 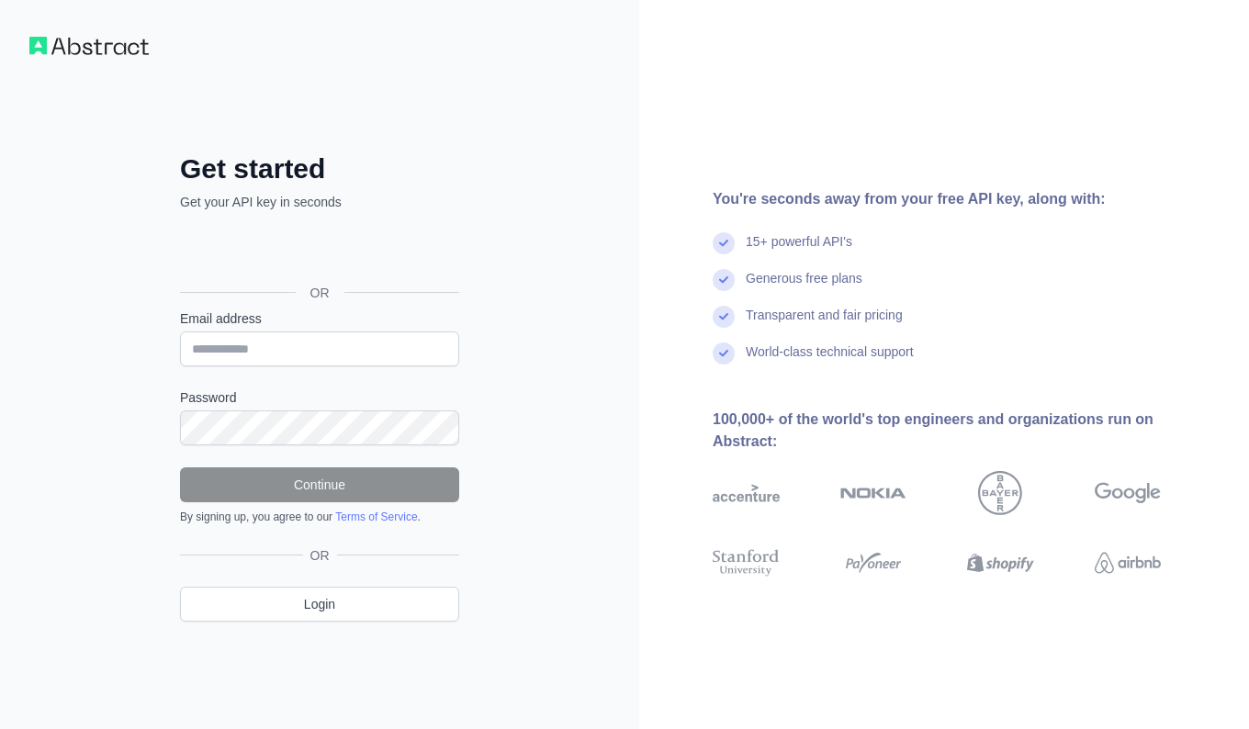 What do you see at coordinates (873, 493) in the screenshot?
I see `img: nokia` at bounding box center [873, 493].